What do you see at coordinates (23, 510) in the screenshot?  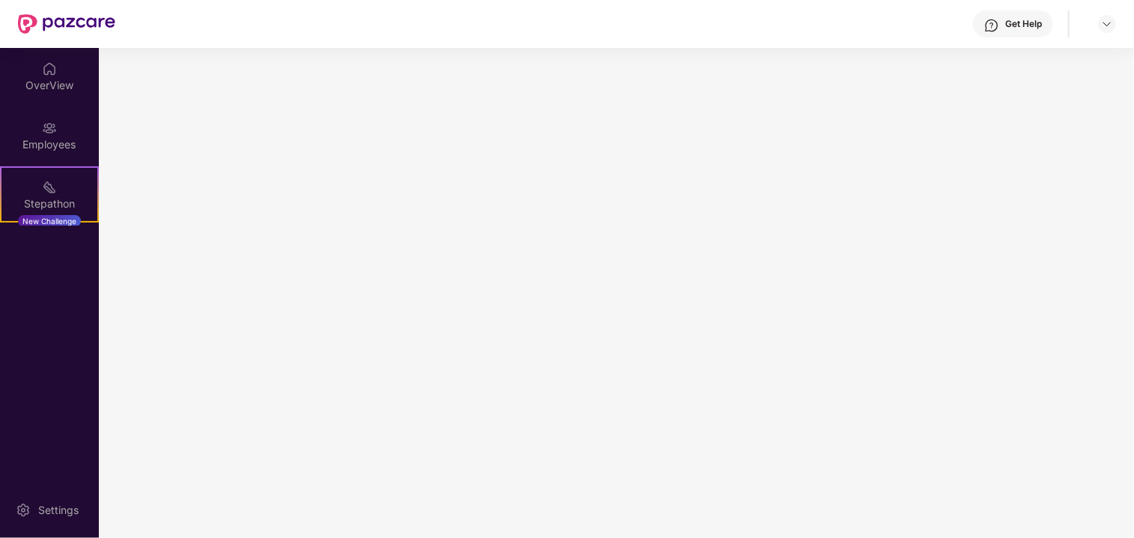 I see `img: svg+xml;base64,PHN2ZyBpZD0iU2V0dGluZy0yMHgyMCIgeG1sbnM9Imh0dHA6Ly93d3cudzMub3JnLzIwMDAvc3ZnIiB3aW...` at bounding box center [23, 510].